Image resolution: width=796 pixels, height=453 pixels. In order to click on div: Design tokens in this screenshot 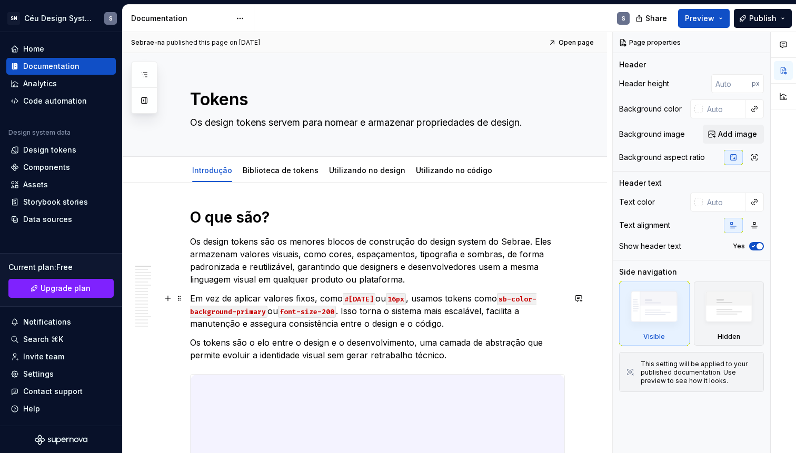, I will do `click(49, 150)`.